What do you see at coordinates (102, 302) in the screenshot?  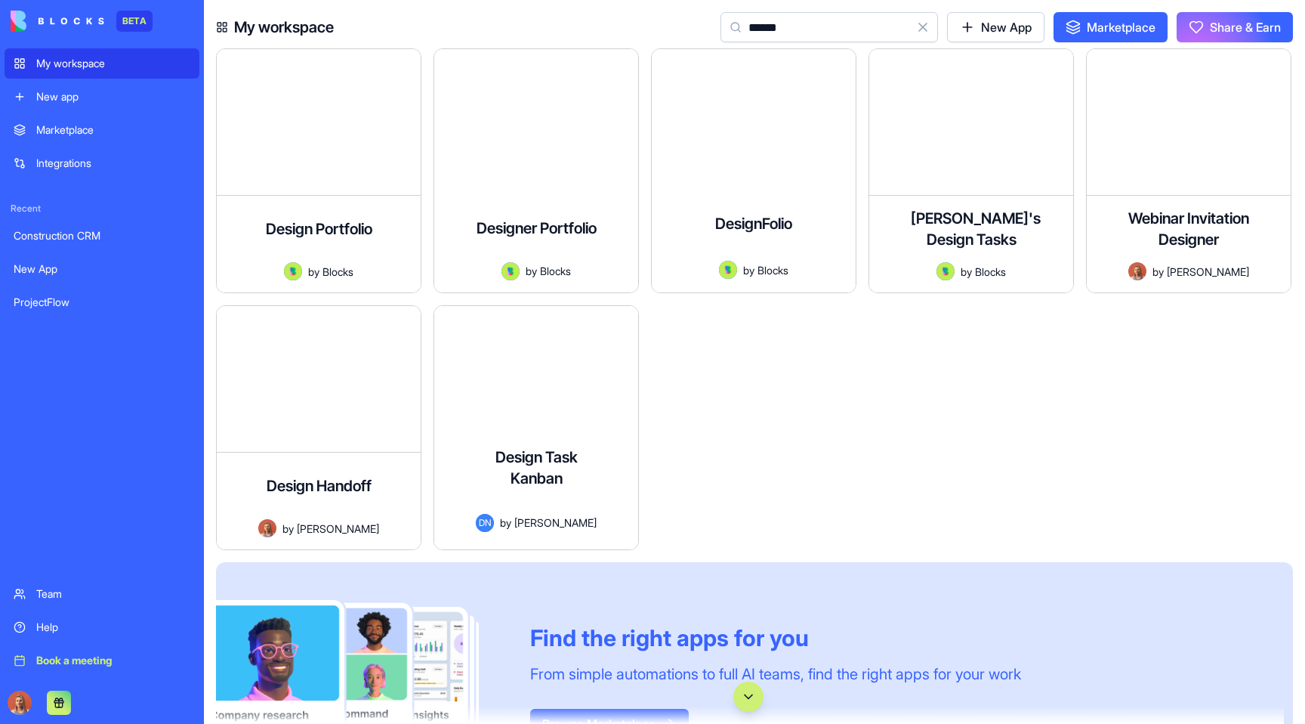 I see `div: ProjectFlow` at bounding box center [102, 302].